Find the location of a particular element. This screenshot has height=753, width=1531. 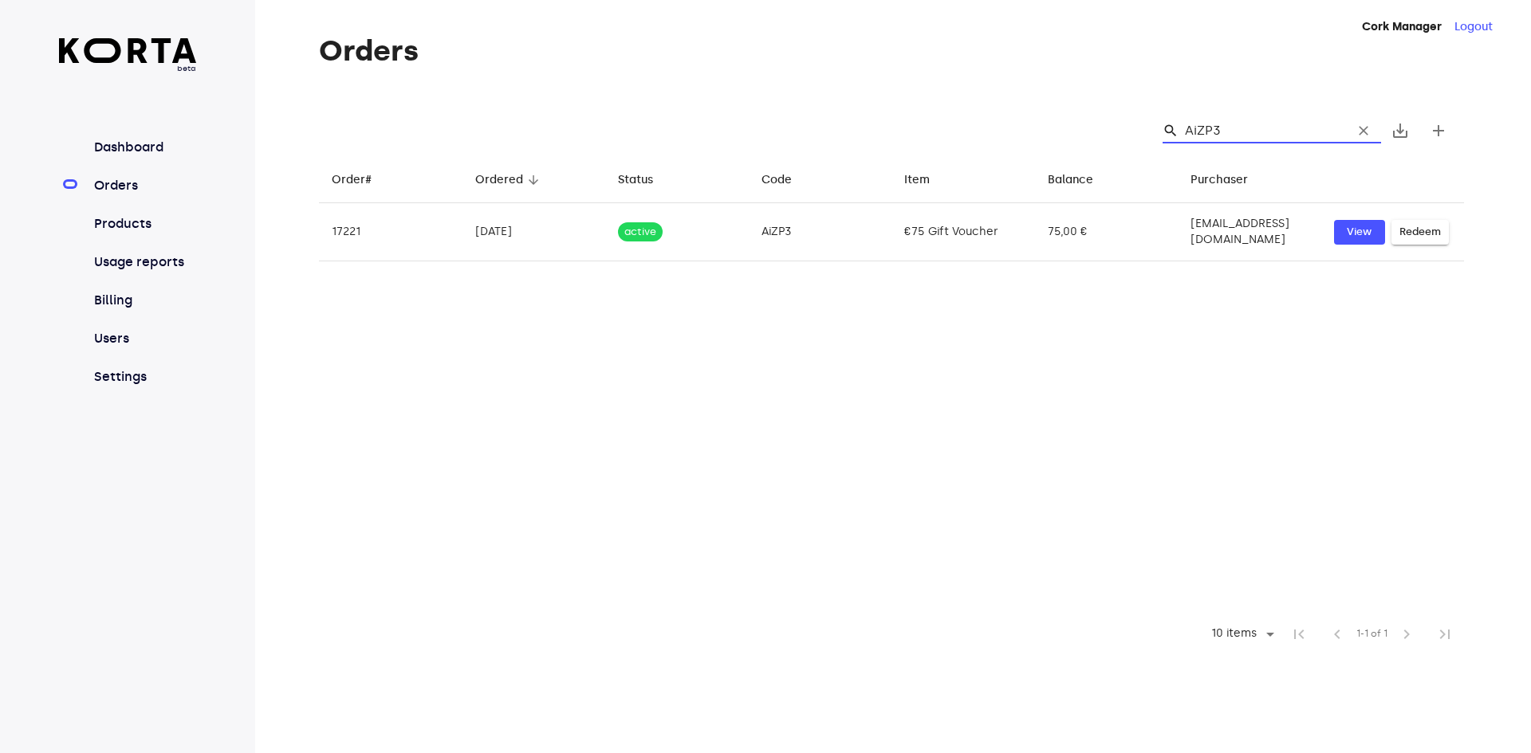

div: Ordered is located at coordinates (499, 180).